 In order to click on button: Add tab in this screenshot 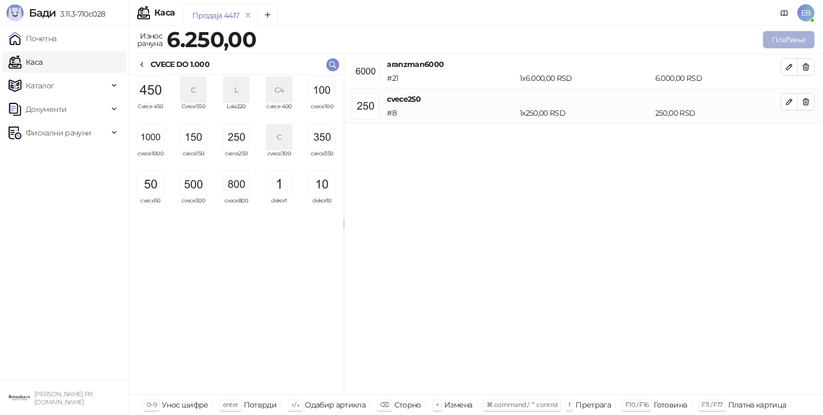, I will do `click(268, 15)`.